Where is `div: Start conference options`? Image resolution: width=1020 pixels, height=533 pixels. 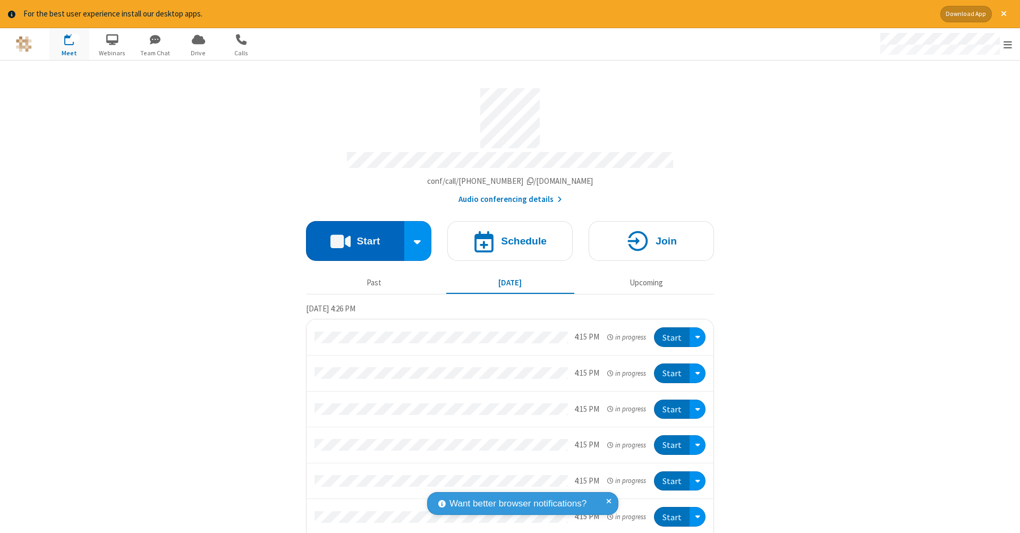 div: Start conference options is located at coordinates (418, 241).